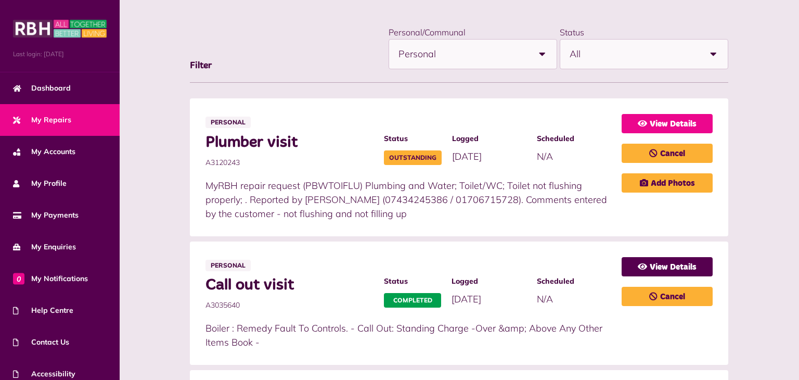 The height and width of the screenshot is (380, 799). What do you see at coordinates (41, 342) in the screenshot?
I see `span: Contact Us` at bounding box center [41, 342].